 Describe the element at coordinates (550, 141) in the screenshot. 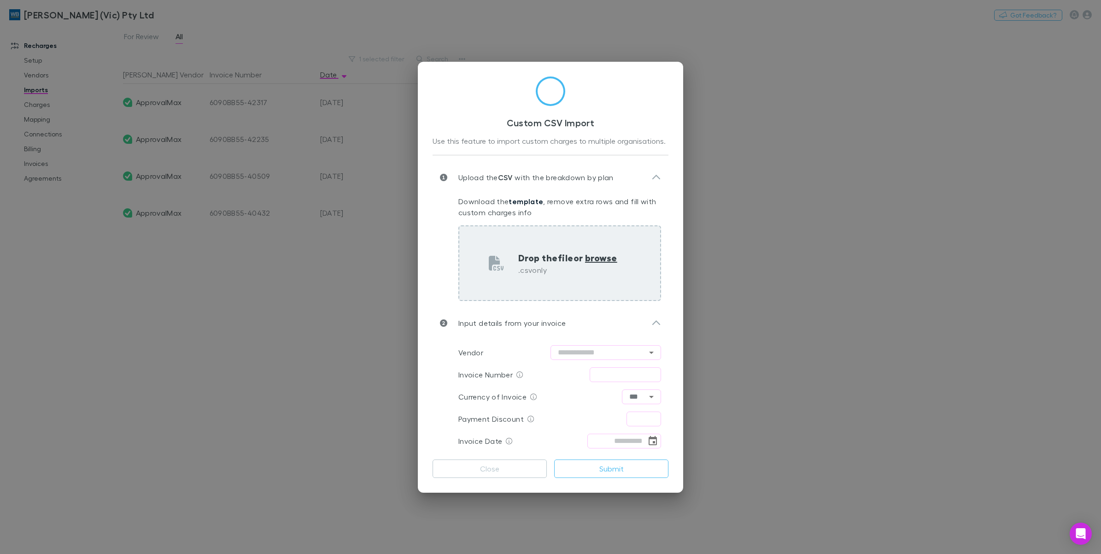

I see `div: Use this feature to import custom charges to multiple organisations.` at that location.